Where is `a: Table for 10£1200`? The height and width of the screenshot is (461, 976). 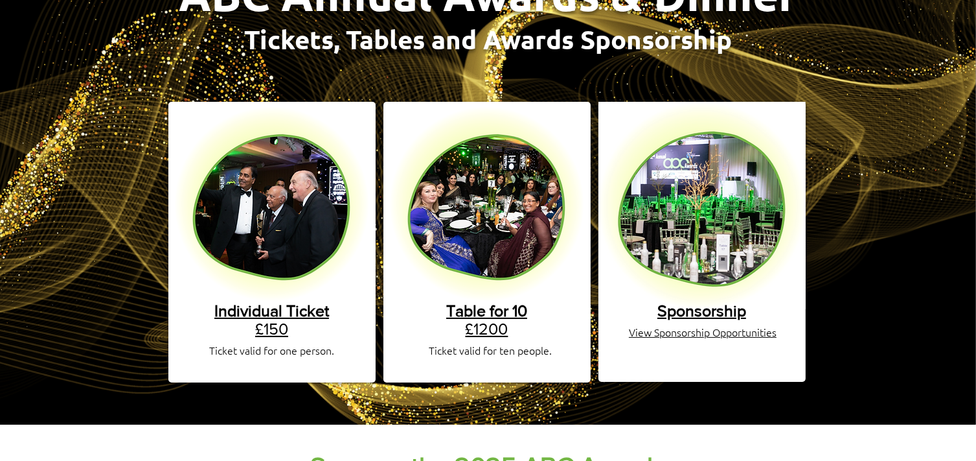
a: Table for 10£1200 is located at coordinates (486, 319).